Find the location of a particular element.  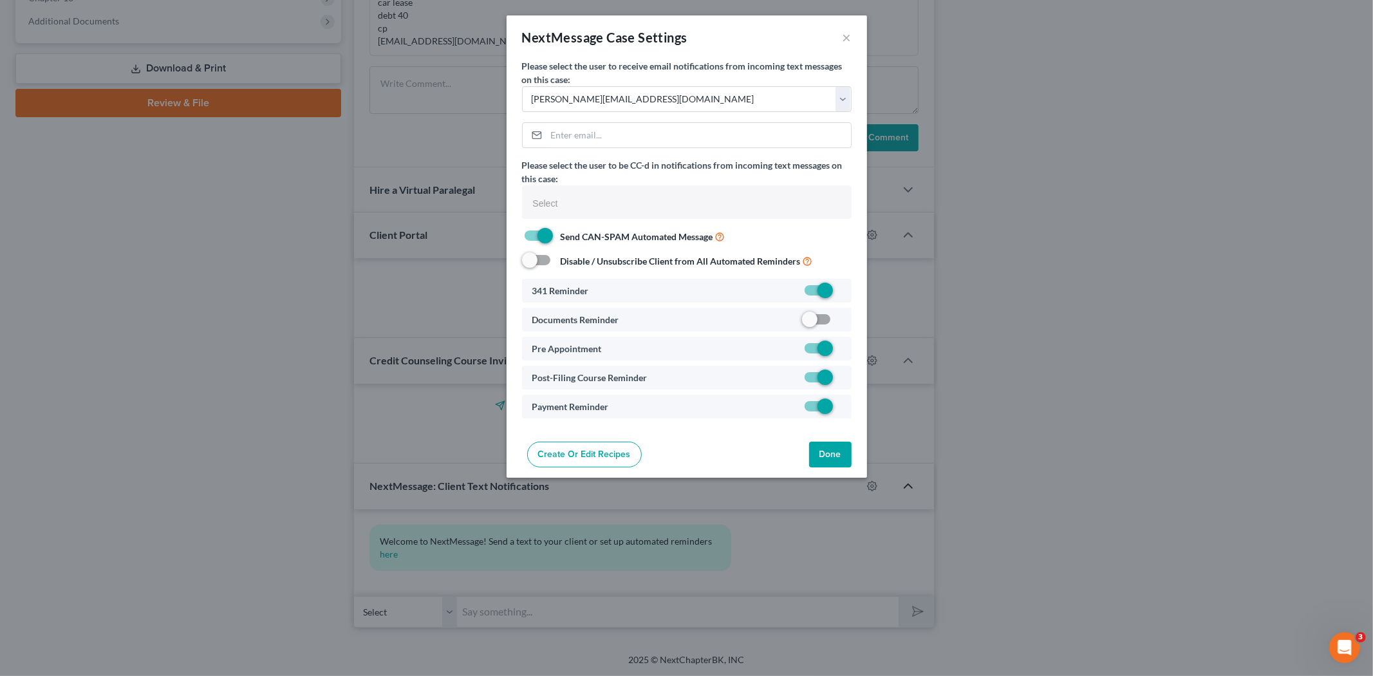

label: Payment Reminder is located at coordinates (570, 406).